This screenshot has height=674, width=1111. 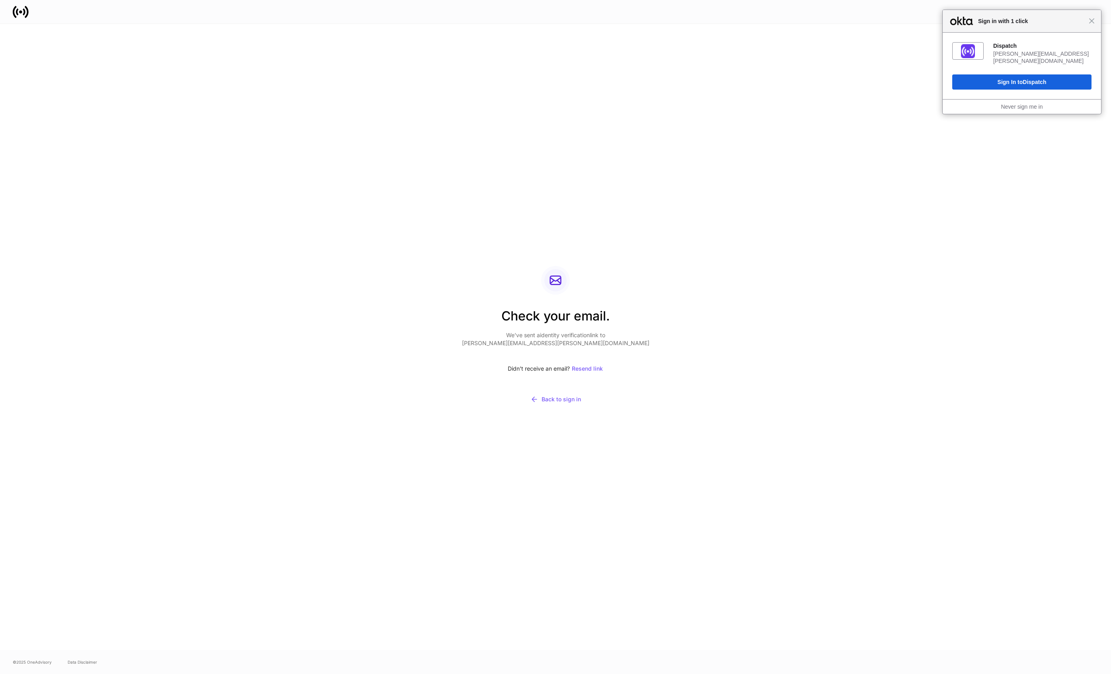 What do you see at coordinates (556, 319) in the screenshot?
I see `h2: Check your email.` at bounding box center [556, 319].